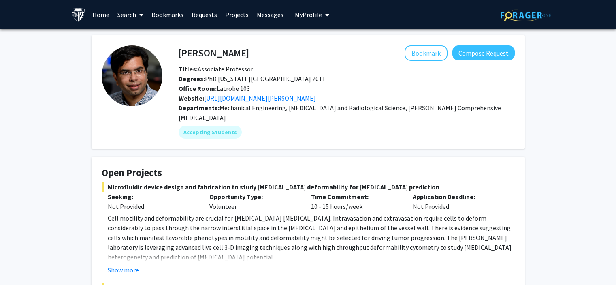  I want to click on a: Bookmarks, so click(167, 15).